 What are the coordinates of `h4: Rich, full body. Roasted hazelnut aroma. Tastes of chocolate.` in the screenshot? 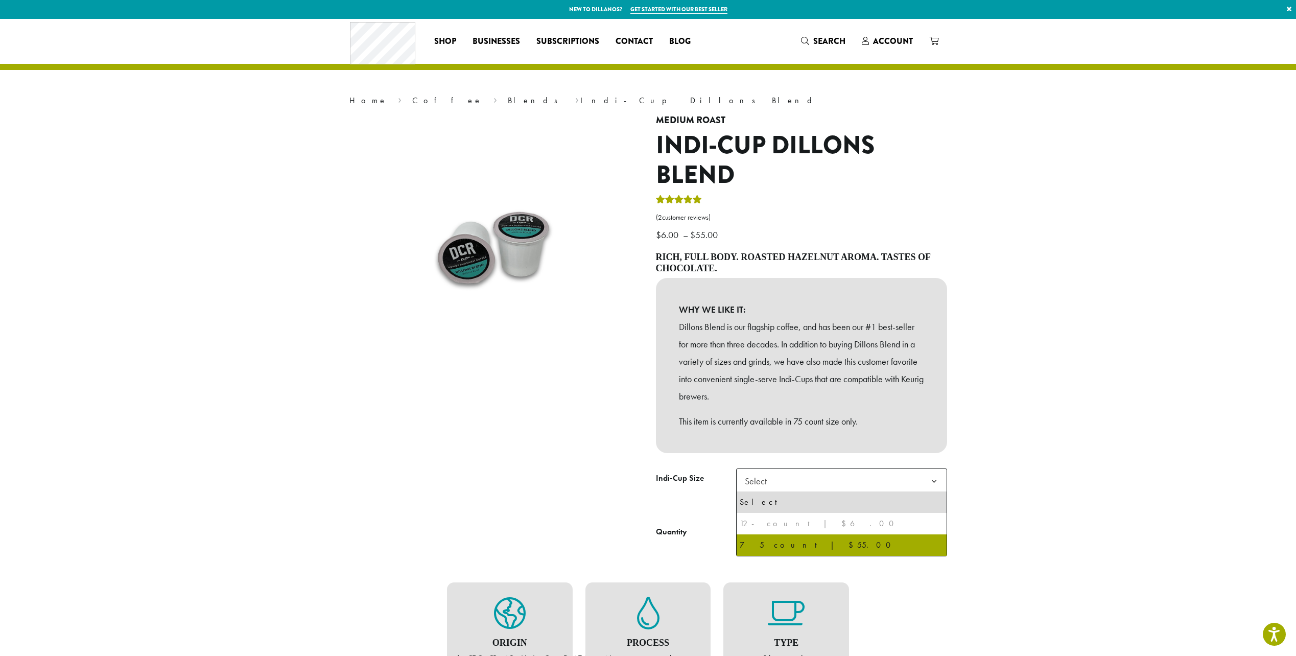 It's located at (801, 263).